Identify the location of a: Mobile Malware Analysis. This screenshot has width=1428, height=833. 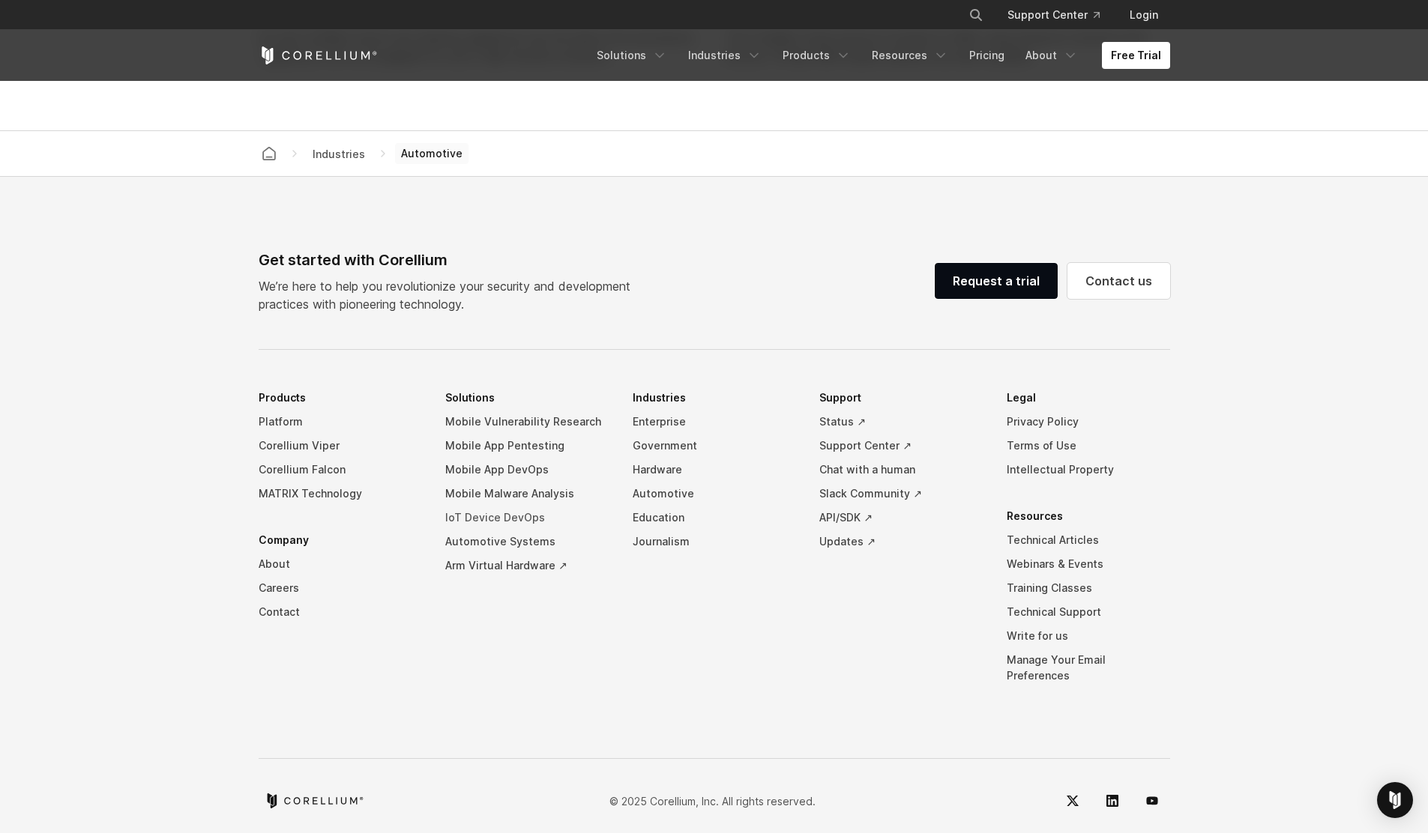
(527, 494).